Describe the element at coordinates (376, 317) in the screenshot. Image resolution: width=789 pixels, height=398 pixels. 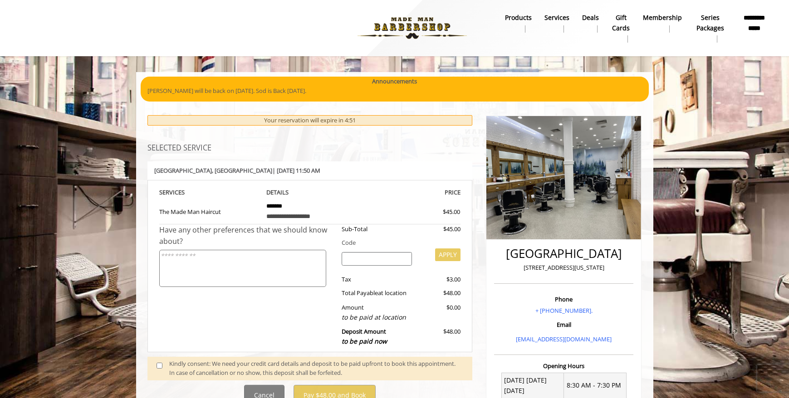
I see `div: to be paid at location` at that location.